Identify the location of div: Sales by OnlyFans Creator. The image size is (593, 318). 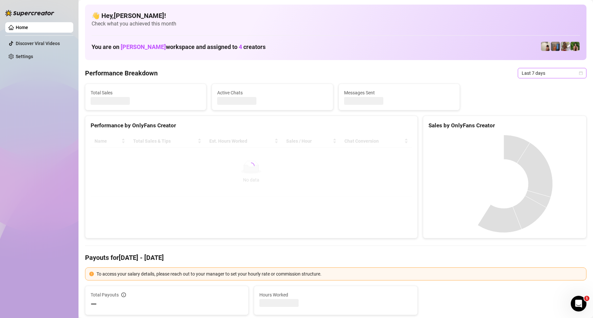
(504, 126).